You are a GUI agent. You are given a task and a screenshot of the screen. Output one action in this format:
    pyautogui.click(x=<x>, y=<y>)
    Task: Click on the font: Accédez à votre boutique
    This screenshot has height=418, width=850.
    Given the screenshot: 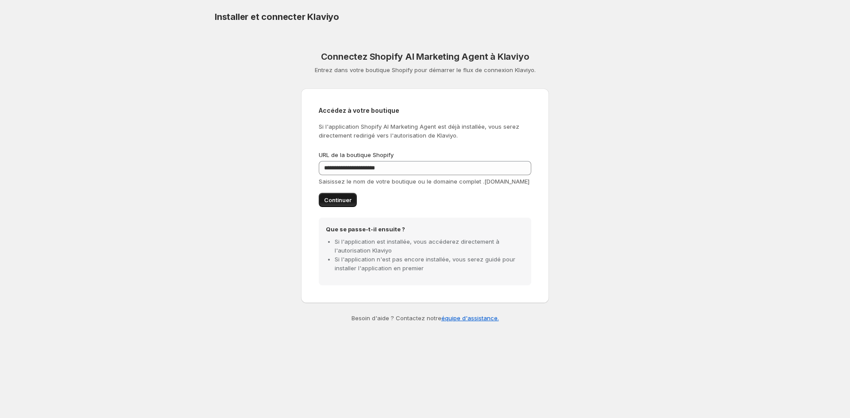 What is the action you would take?
    pyautogui.click(x=359, y=110)
    